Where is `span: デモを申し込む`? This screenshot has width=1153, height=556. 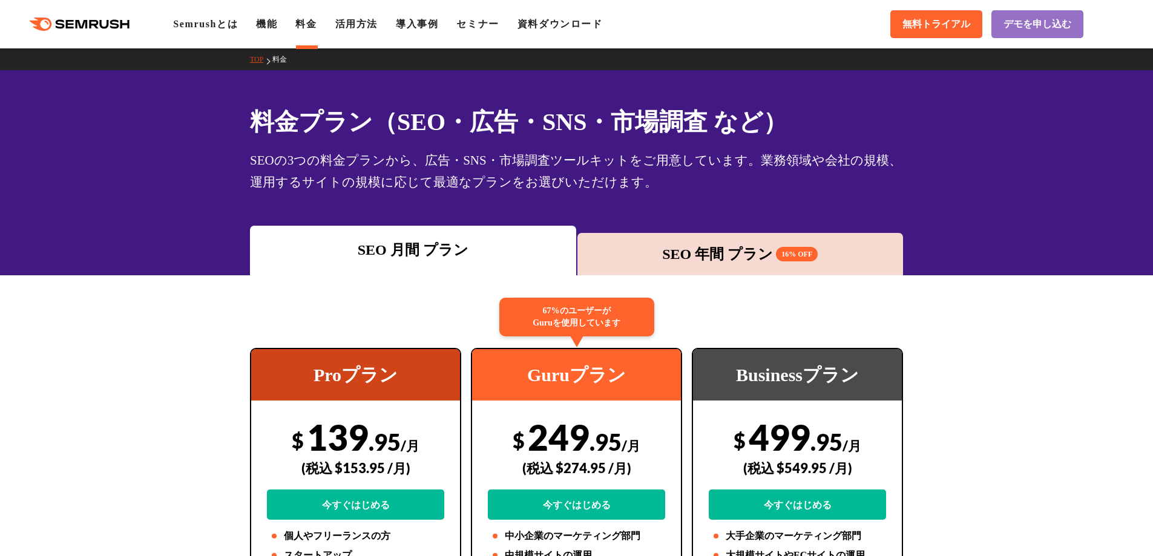
span: デモを申し込む is located at coordinates (1037, 24).